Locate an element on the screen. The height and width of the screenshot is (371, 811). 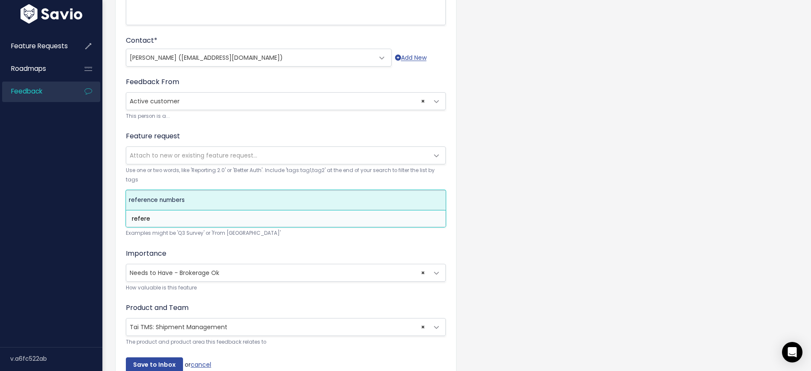
span: Feedback is located at coordinates (26, 91).